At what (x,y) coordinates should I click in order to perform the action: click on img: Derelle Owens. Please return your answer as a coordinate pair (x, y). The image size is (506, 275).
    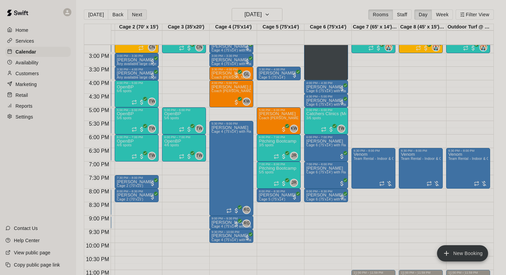
    Looking at the image, I should click on (436, 47).